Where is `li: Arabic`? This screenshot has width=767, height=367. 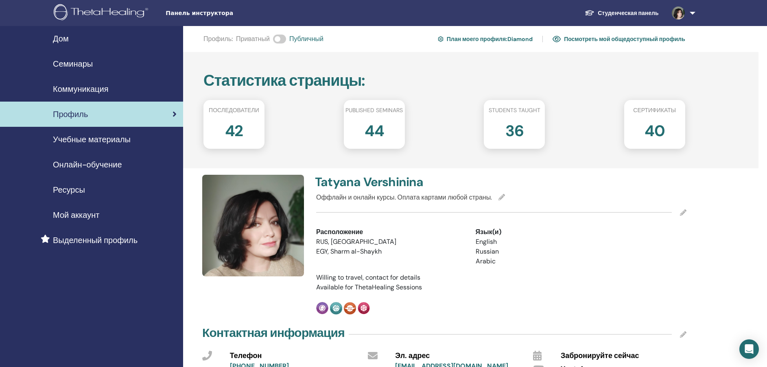 li: Arabic is located at coordinates (549, 262).